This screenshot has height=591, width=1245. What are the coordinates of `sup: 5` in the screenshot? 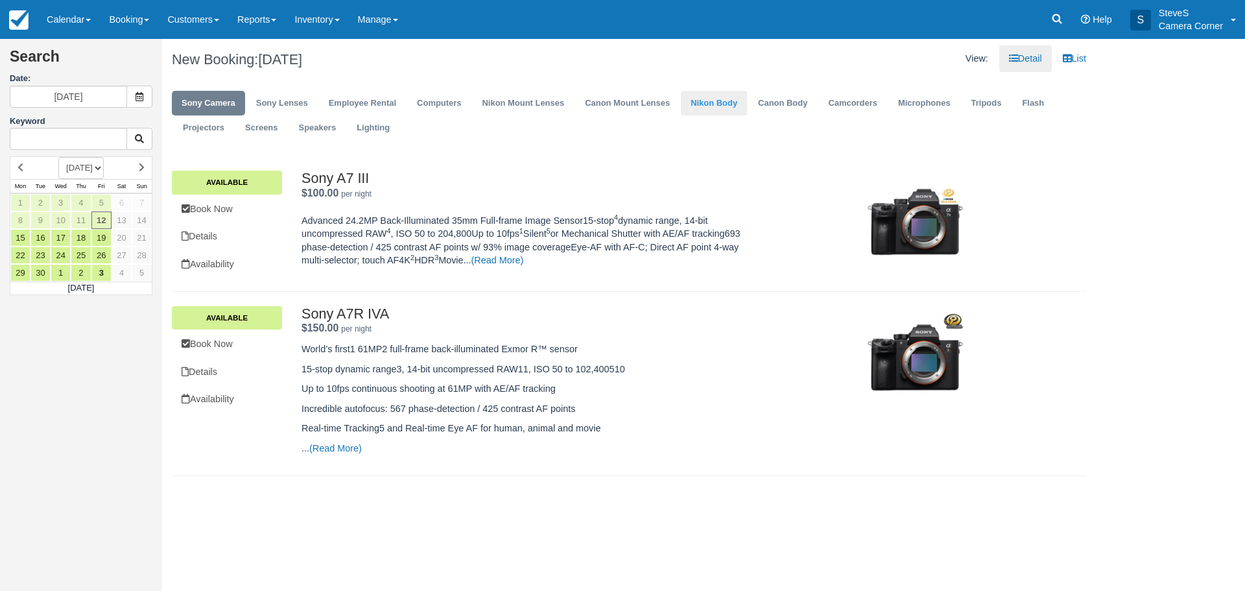 It's located at (549, 231).